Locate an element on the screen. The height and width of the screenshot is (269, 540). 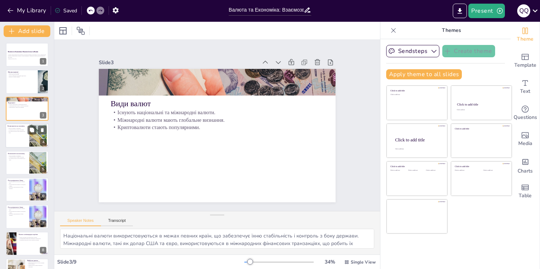
button: Delete Slide is located at coordinates (42, 130).